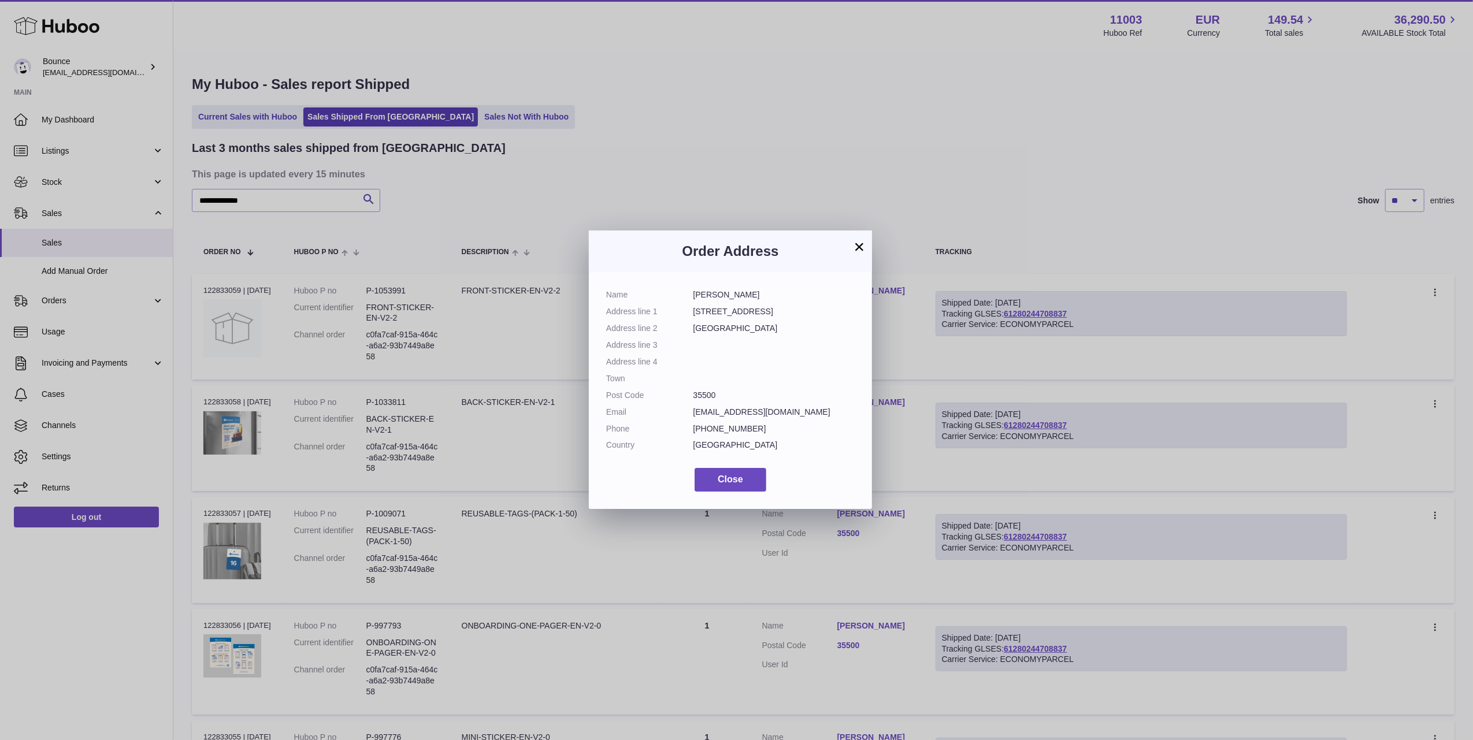 The height and width of the screenshot is (740, 1473). Describe the element at coordinates (650, 395) in the screenshot. I see `dt: Post Code` at that location.